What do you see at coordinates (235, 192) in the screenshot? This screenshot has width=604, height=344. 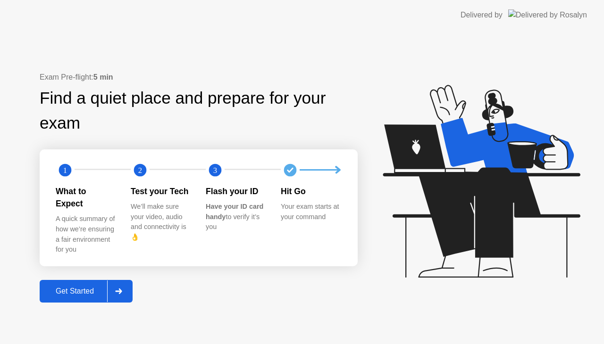 I see `div: Flash your ID` at bounding box center [235, 192].